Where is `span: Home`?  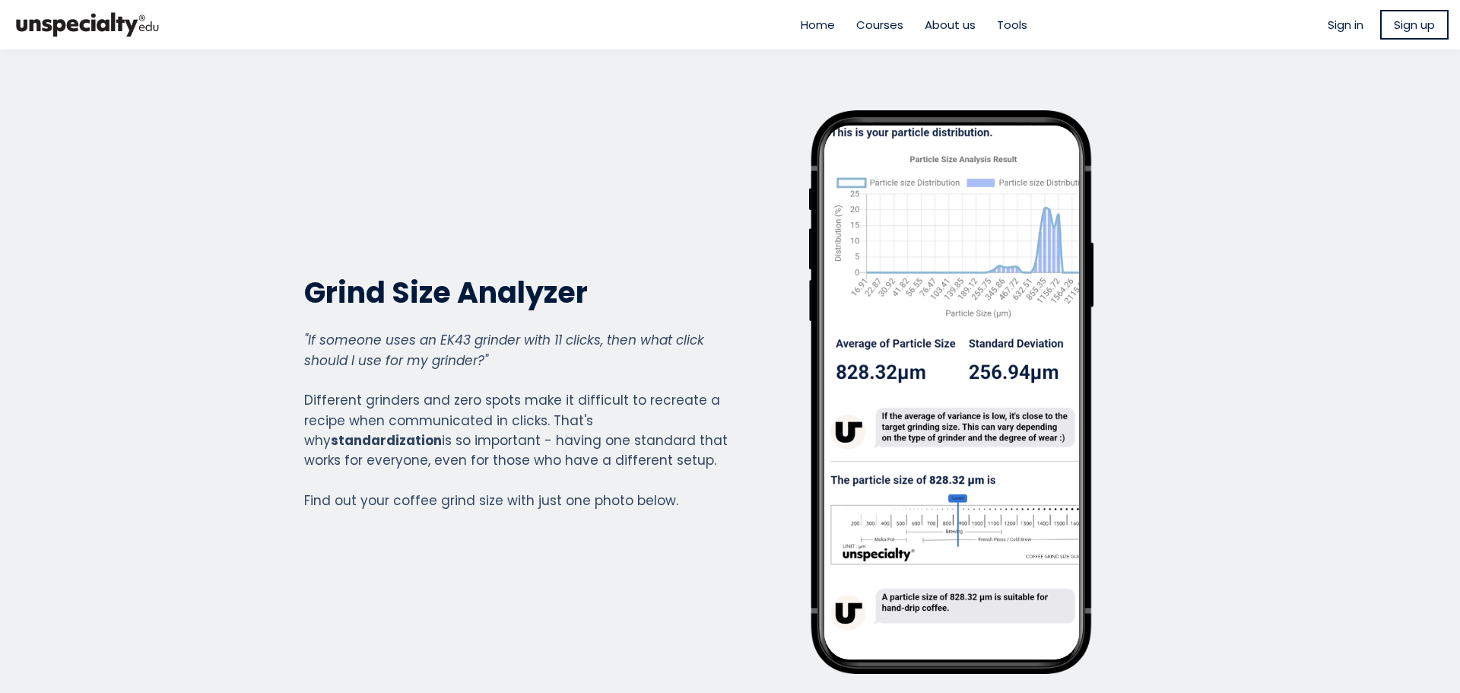
span: Home is located at coordinates (818, 24).